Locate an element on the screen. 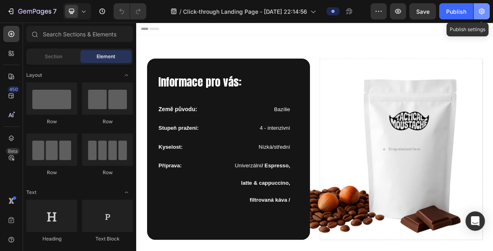 The image size is (493, 251). div: 450 is located at coordinates (13, 89).